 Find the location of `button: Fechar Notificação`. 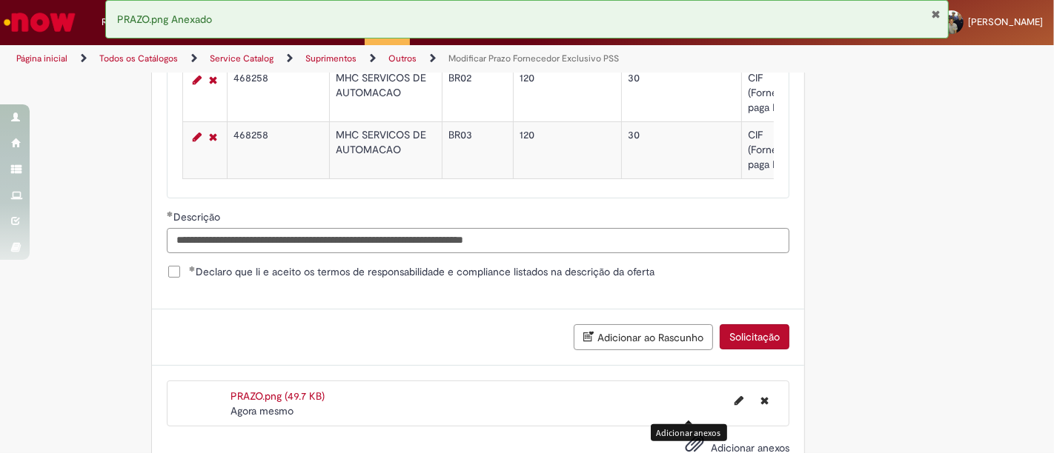

button: Fechar Notificação is located at coordinates (935, 14).